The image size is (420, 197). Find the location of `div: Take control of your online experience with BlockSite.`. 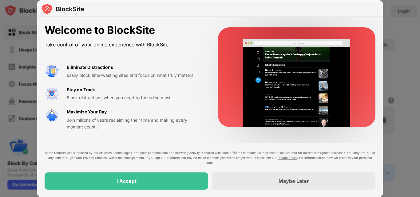

div: Take control of your online experience with BlockSite. is located at coordinates (124, 45).